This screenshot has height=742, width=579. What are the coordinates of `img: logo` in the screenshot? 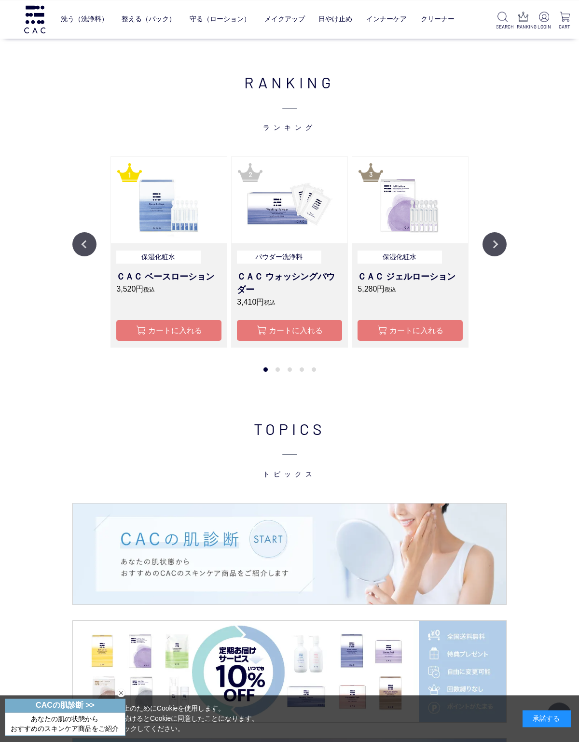 It's located at (35, 19).